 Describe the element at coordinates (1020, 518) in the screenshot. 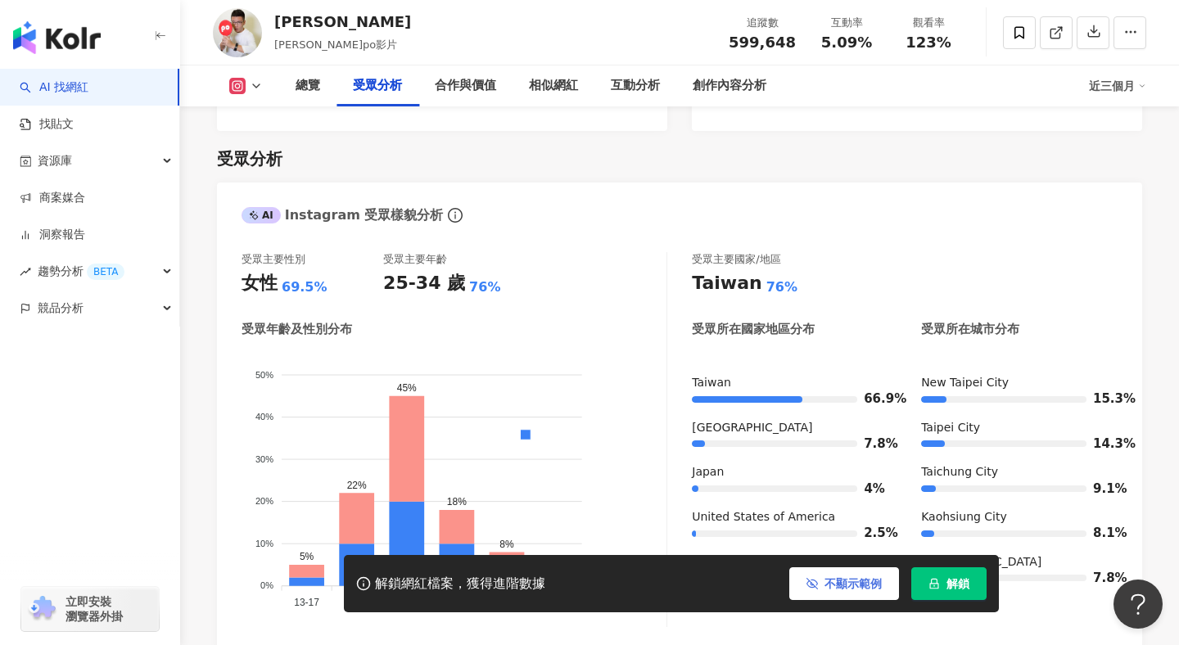

I see `div: Kaohsiung City` at that location.